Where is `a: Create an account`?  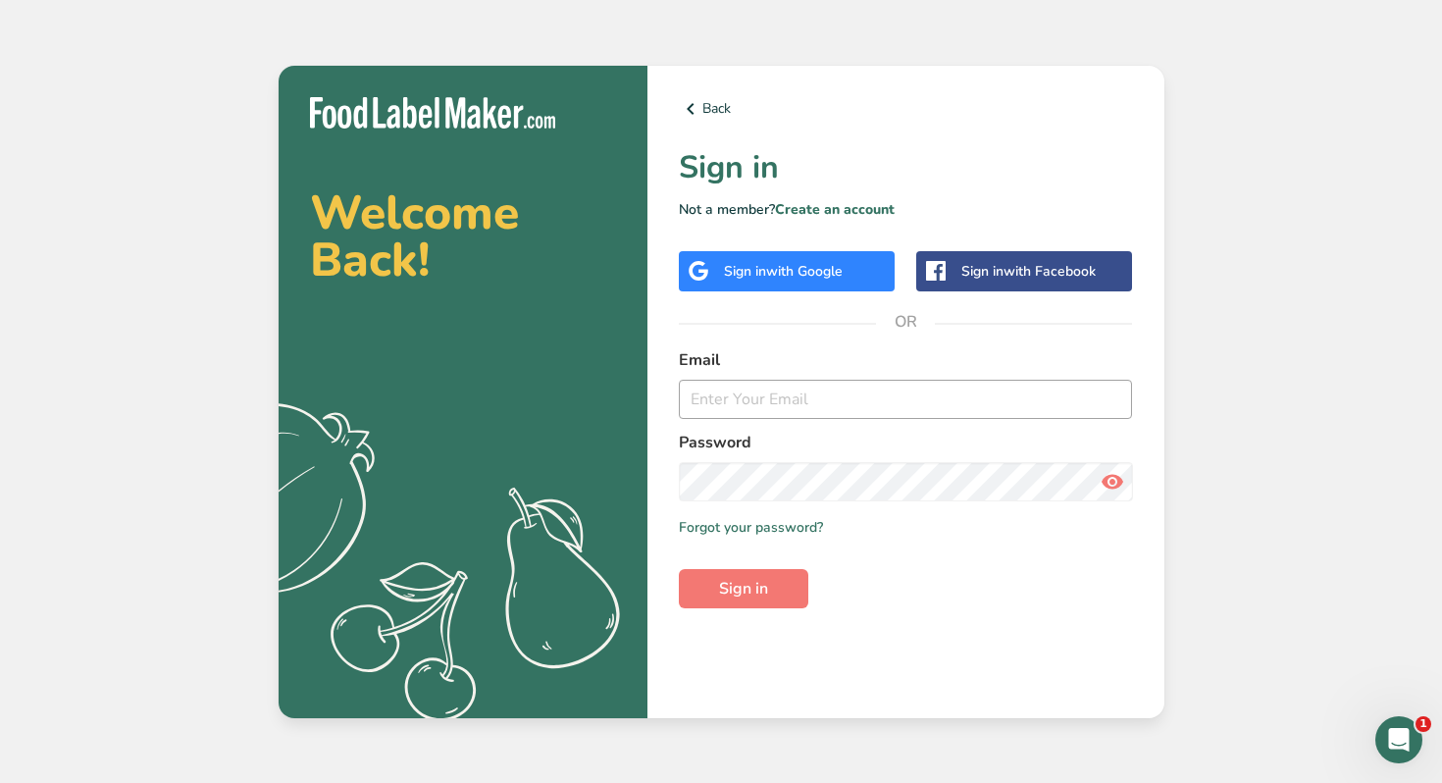
a: Create an account is located at coordinates (835, 209).